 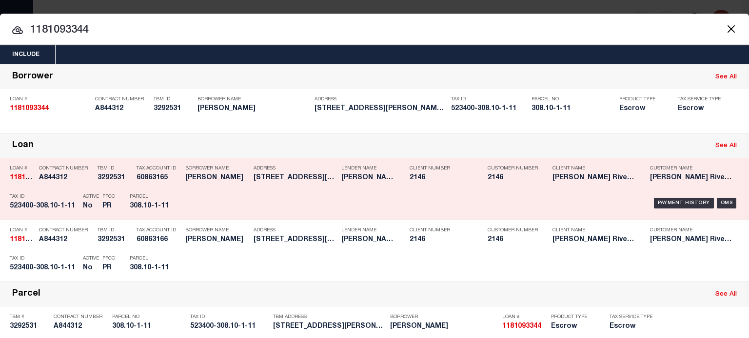 What do you see at coordinates (444, 317) in the screenshot?
I see `p: Borrower` at bounding box center [444, 317].